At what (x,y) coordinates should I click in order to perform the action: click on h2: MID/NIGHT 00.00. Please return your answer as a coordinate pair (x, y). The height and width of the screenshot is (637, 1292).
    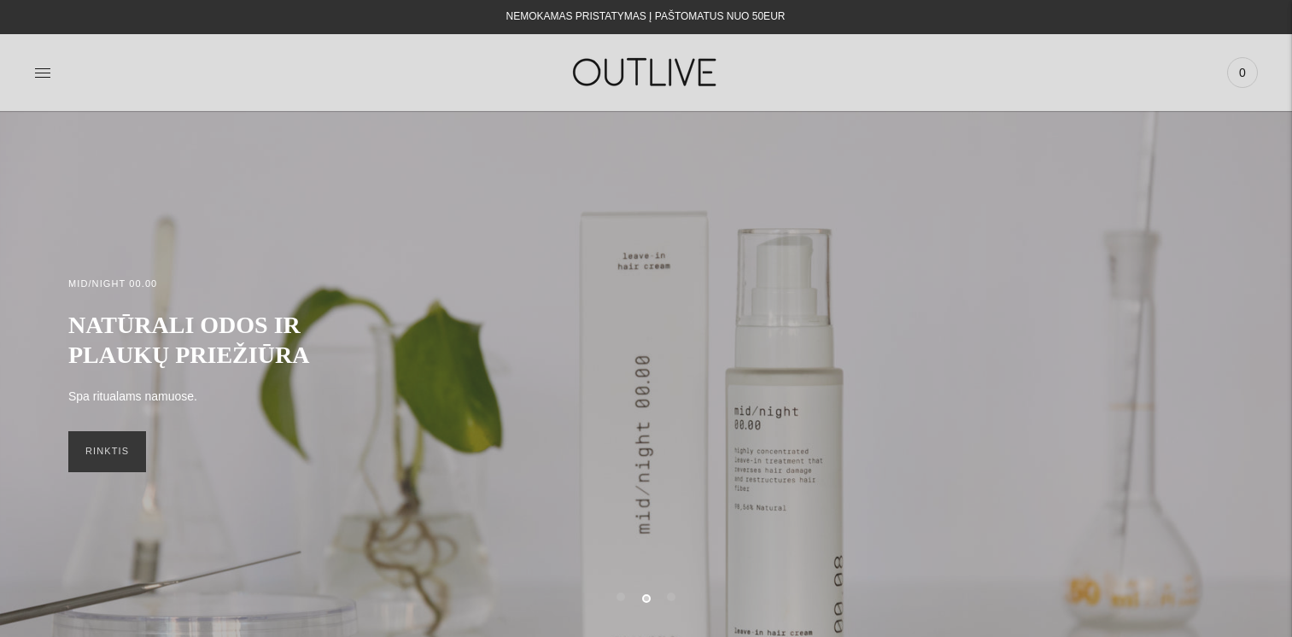
    Looking at the image, I should click on (113, 284).